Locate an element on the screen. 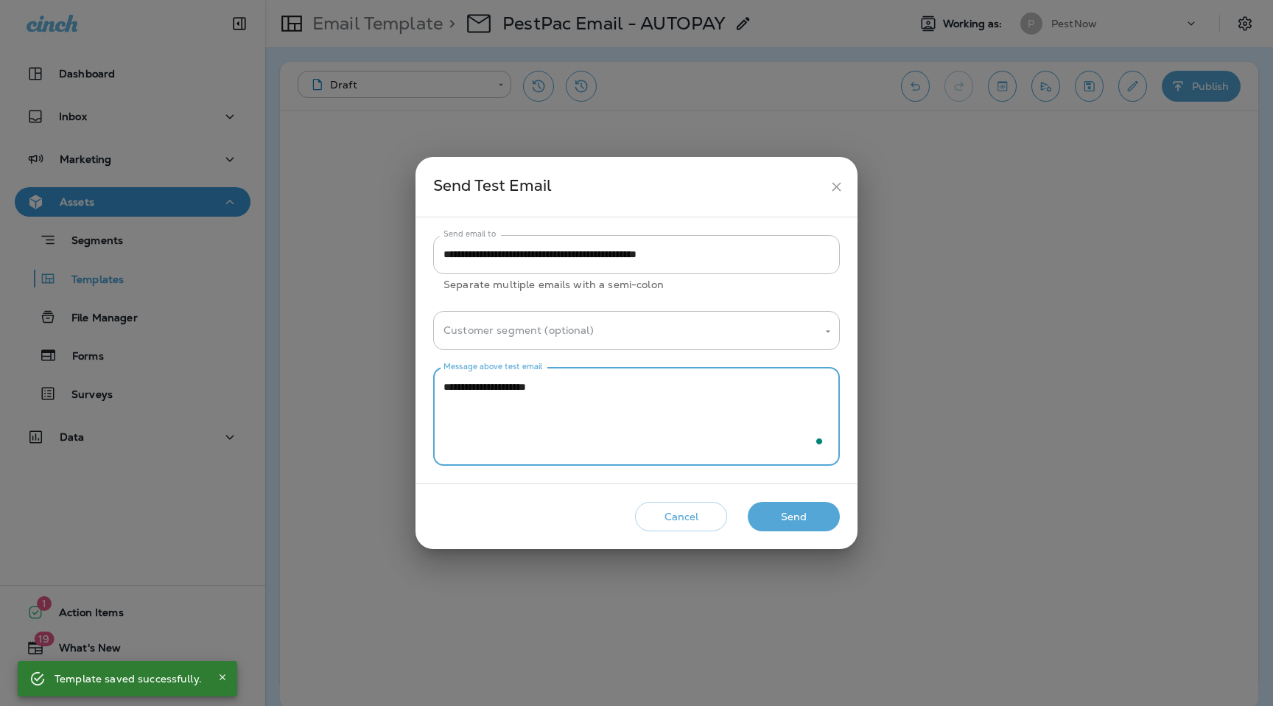 The height and width of the screenshot is (706, 1273). button: close is located at coordinates (836, 186).